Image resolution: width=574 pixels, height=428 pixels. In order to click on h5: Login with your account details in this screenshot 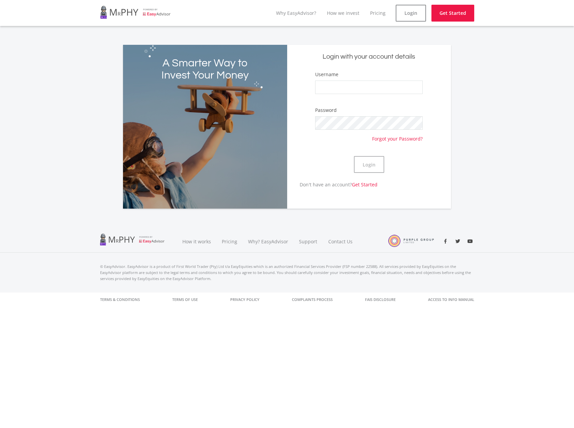, I will do `click(369, 57)`.